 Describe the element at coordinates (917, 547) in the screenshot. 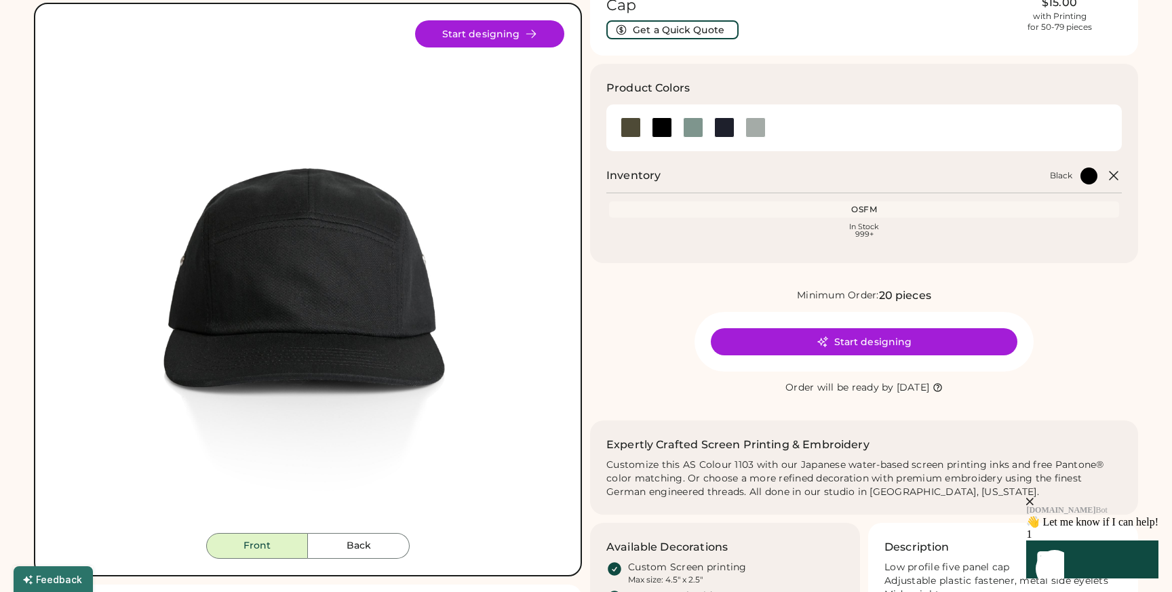

I see `h3: Description` at that location.